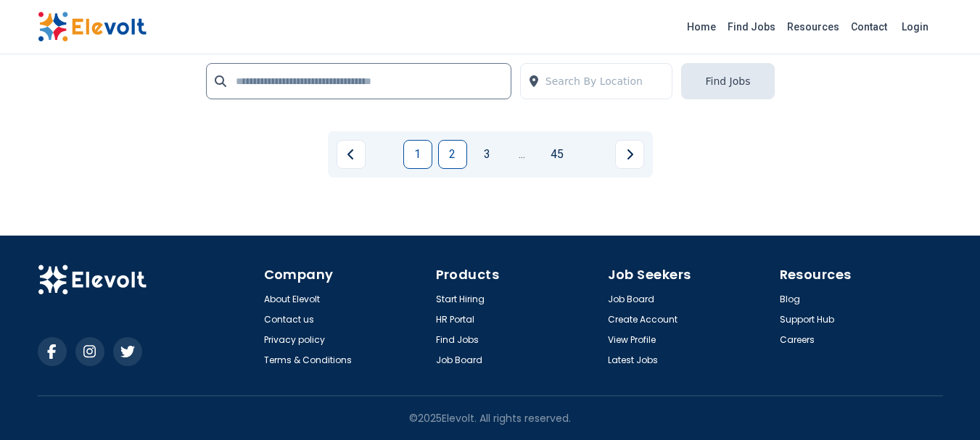 This screenshot has width=980, height=440. I want to click on a: Next page, so click(630, 155).